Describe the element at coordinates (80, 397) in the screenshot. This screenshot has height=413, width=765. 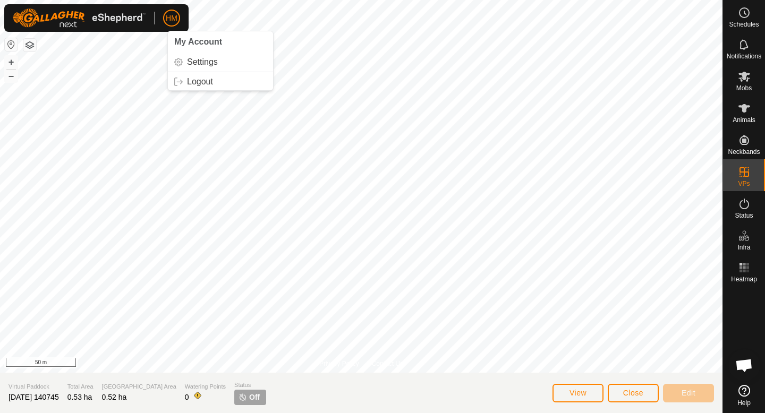
I see `span: 0.53 ha` at that location.